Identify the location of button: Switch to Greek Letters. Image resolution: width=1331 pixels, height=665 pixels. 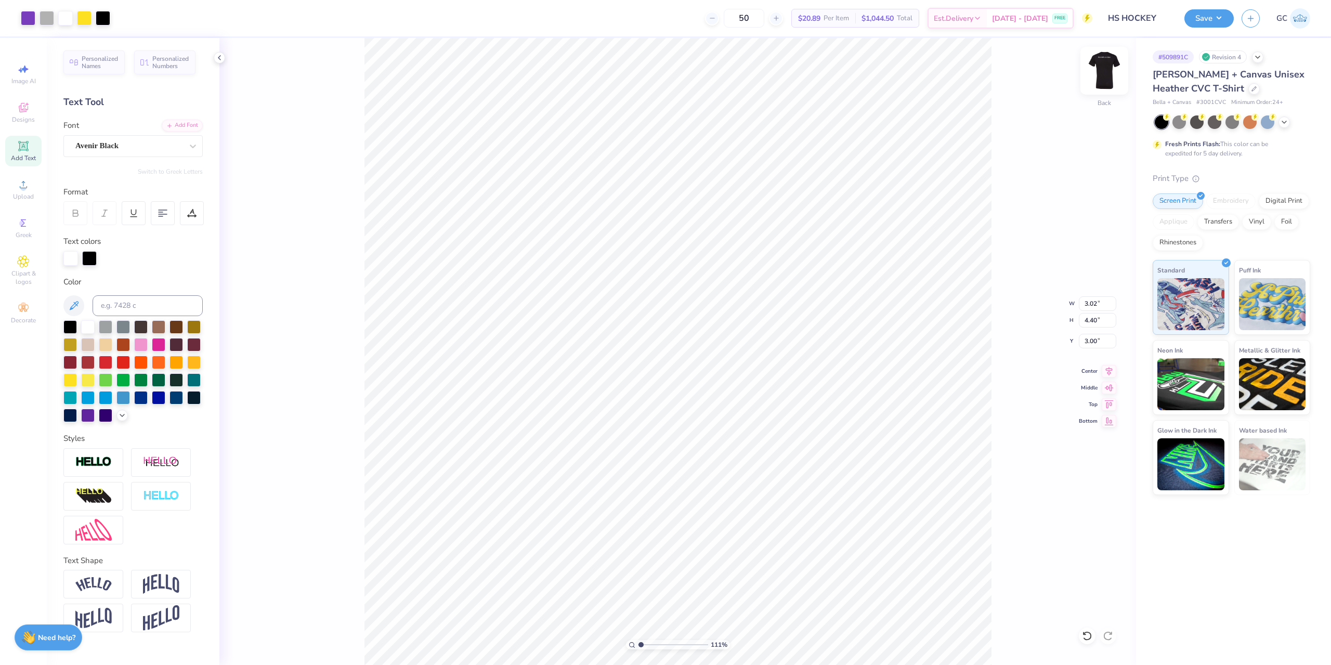
(170, 172).